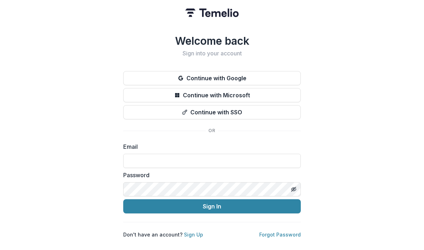 The height and width of the screenshot is (250, 424). What do you see at coordinates (212, 95) in the screenshot?
I see `button: Continue with Microsoft` at bounding box center [212, 95].